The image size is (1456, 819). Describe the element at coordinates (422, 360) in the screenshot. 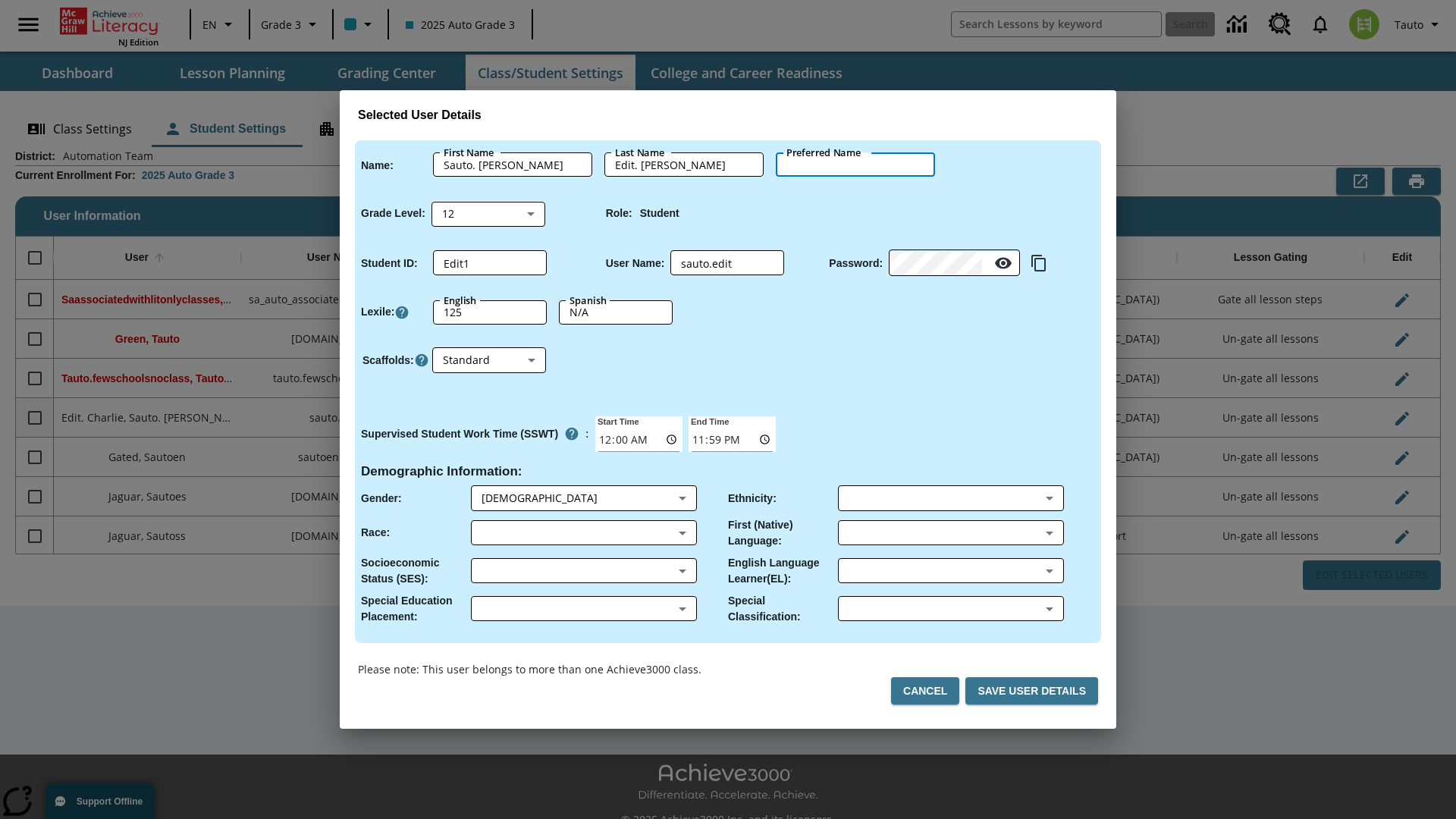

I see `button: Click here to know more about Scaffolds` at that location.